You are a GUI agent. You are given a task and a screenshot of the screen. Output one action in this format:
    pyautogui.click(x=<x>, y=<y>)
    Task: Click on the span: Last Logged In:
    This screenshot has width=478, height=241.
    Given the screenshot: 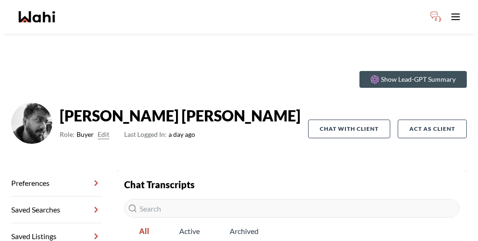 What is the action you would take?
    pyautogui.click(x=145, y=134)
    